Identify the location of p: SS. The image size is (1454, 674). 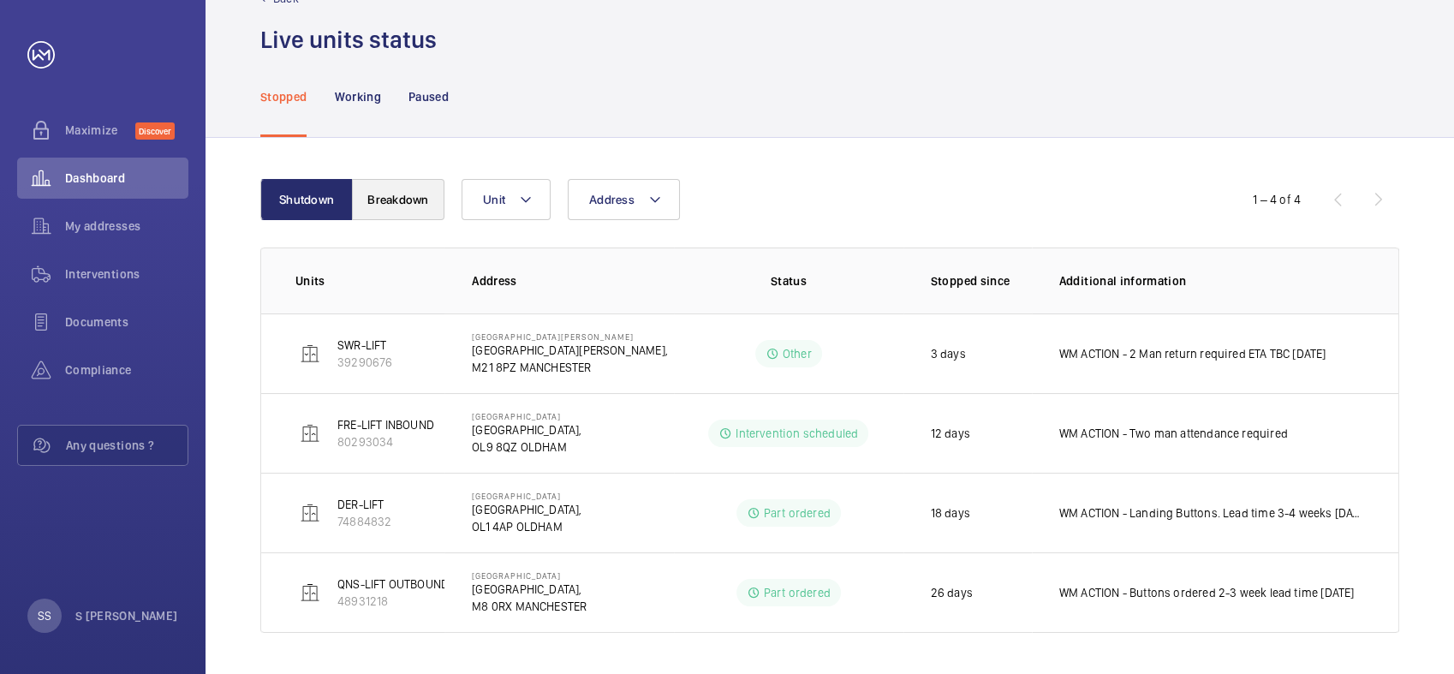
(45, 615).